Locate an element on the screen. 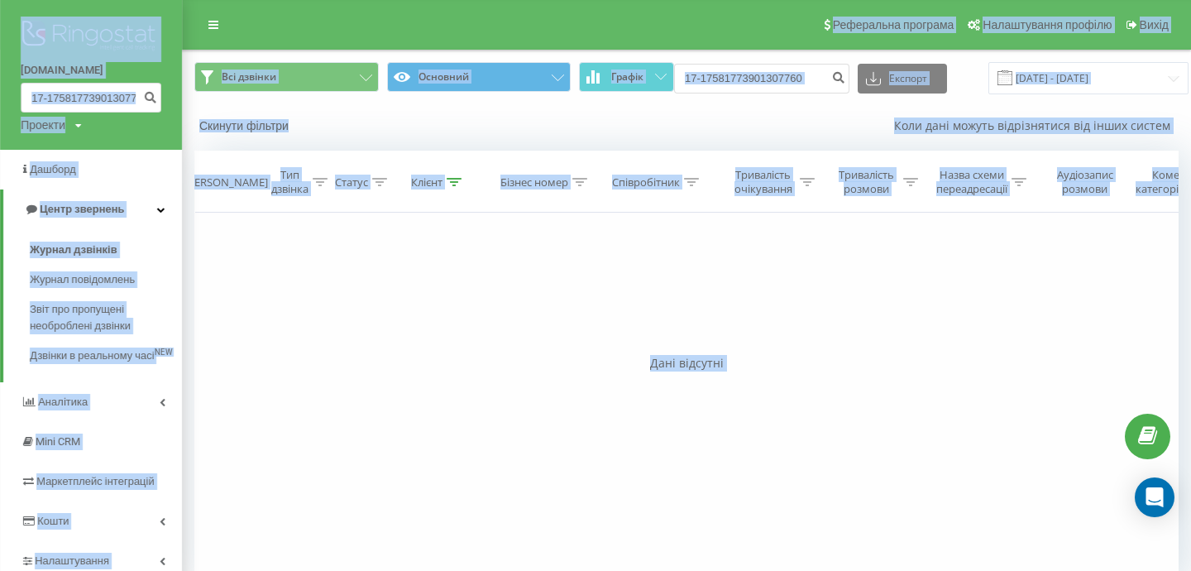 This screenshot has width=1191, height=571. span: Центр звернень is located at coordinates (82, 208).